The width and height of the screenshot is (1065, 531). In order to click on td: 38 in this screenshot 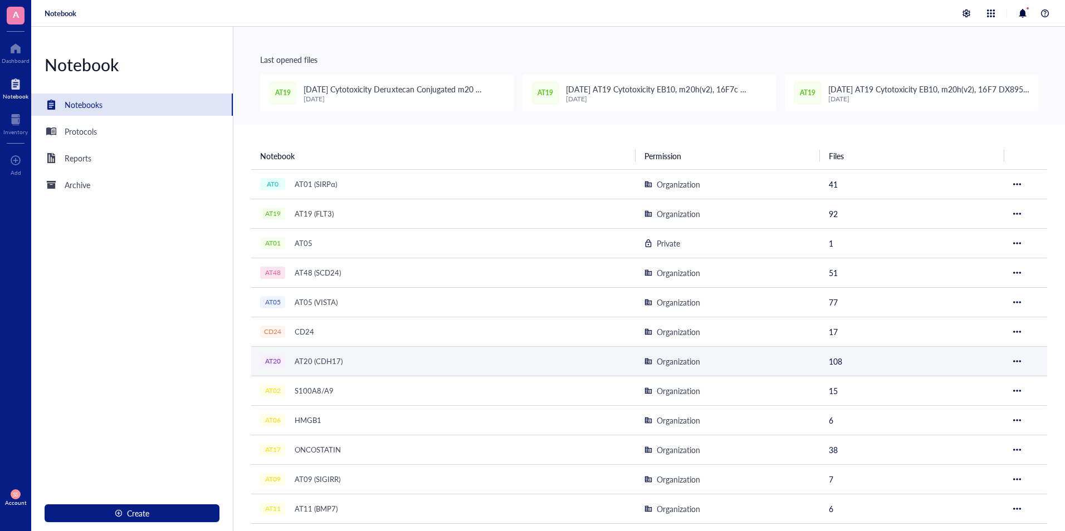, I will do `click(912, 449)`.